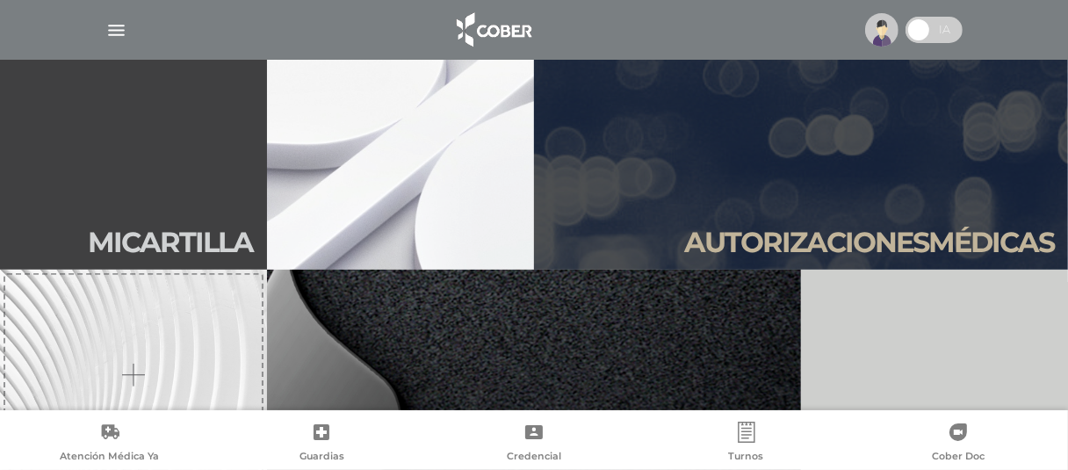 This screenshot has width=1068, height=470. I want to click on a: Turnos, so click(746, 443).